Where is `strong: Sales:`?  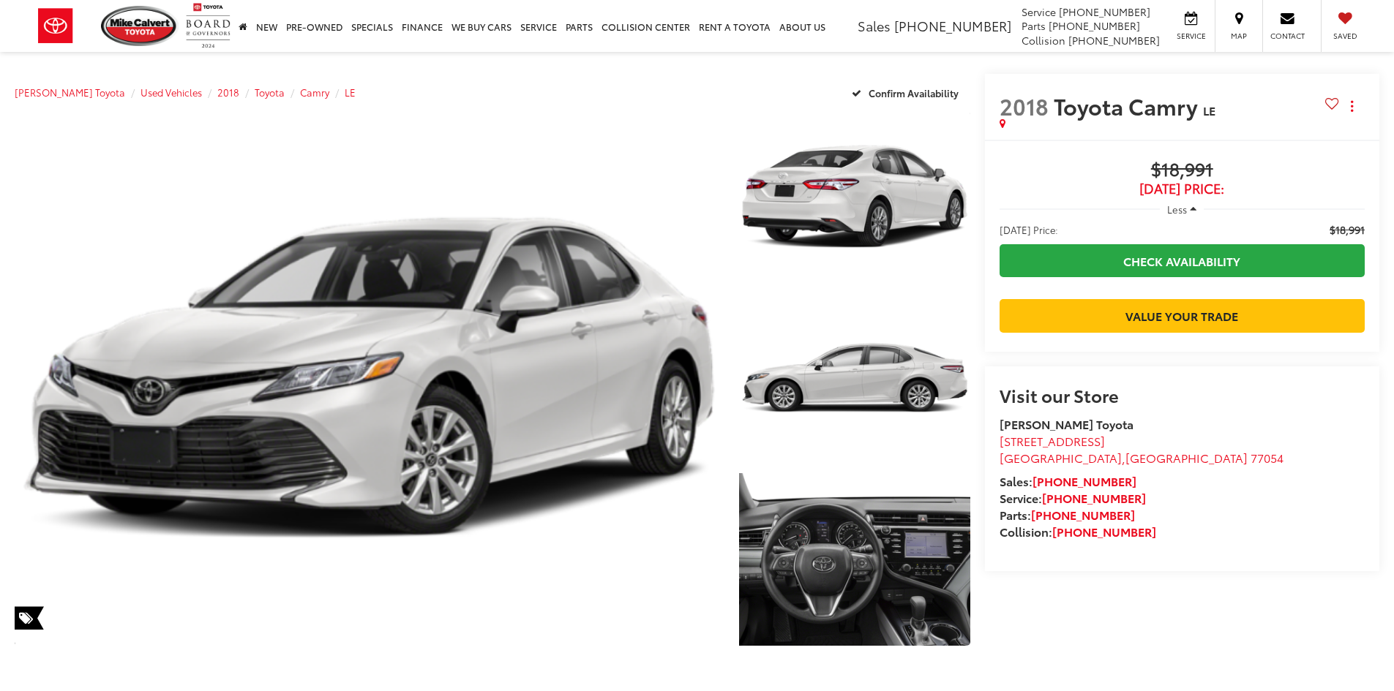 strong: Sales: is located at coordinates (1068, 481).